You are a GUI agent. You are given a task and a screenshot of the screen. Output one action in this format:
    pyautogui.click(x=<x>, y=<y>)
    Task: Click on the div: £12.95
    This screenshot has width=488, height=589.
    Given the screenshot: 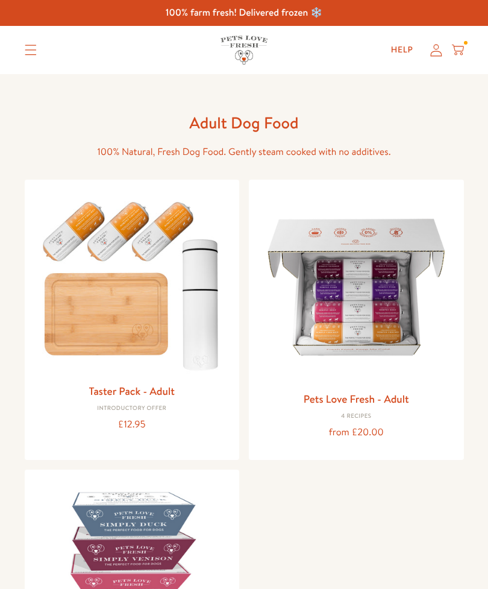 What is the action you would take?
    pyautogui.click(x=132, y=424)
    